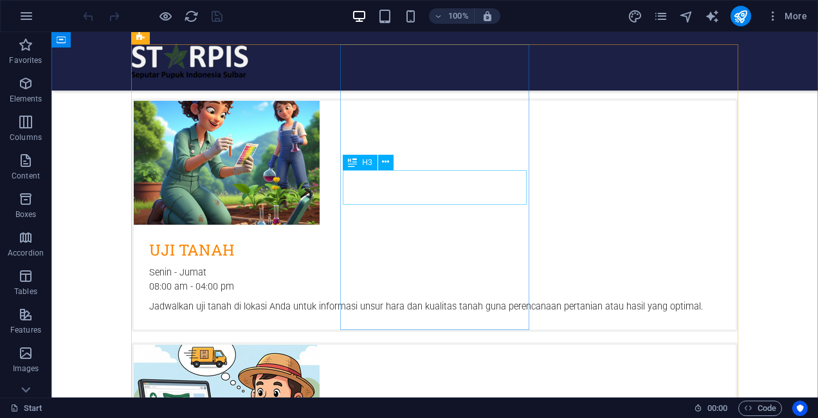  Describe the element at coordinates (191, 16) in the screenshot. I see `button: reload` at that location.